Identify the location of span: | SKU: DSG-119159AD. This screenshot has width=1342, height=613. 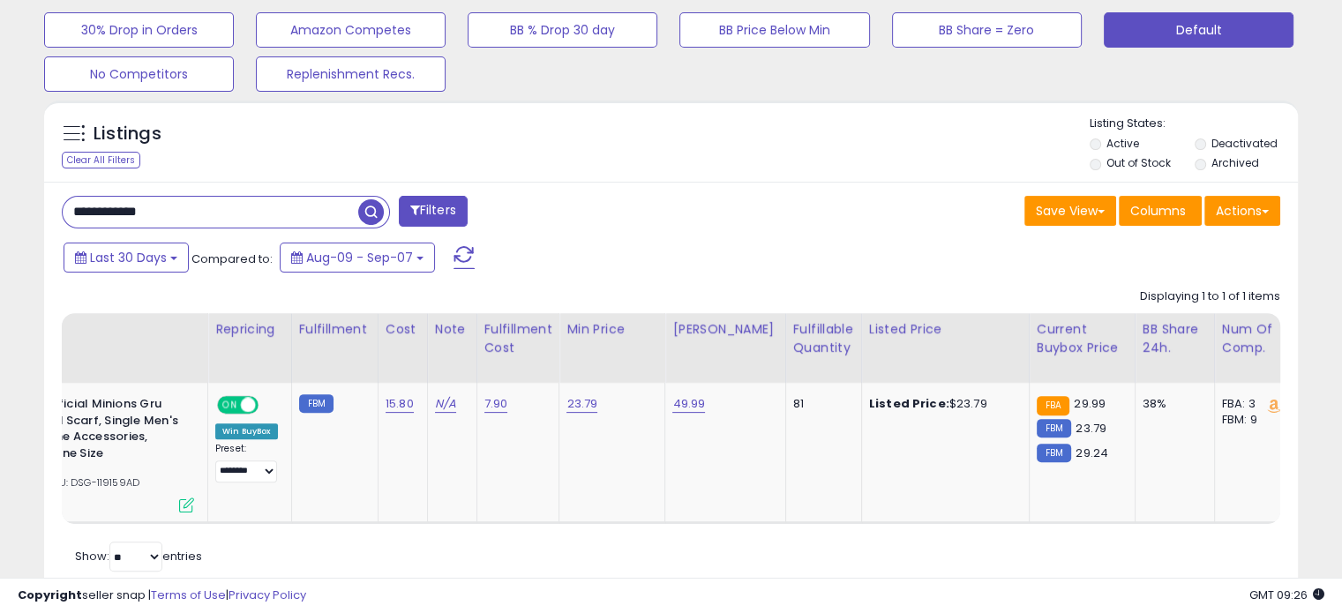
(86, 483).